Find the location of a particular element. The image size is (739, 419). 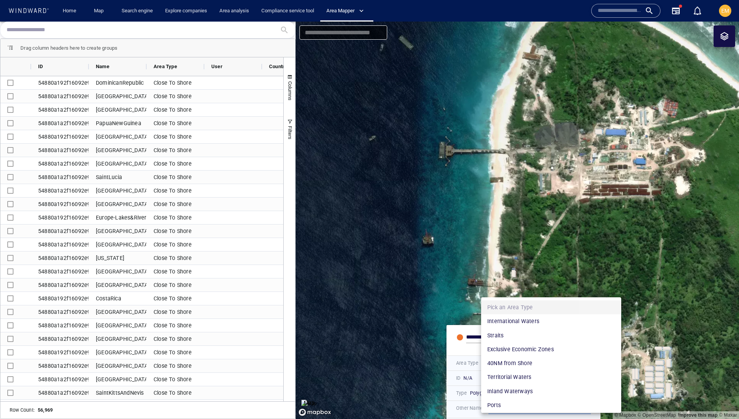

li: International Waters is located at coordinates (551, 321).